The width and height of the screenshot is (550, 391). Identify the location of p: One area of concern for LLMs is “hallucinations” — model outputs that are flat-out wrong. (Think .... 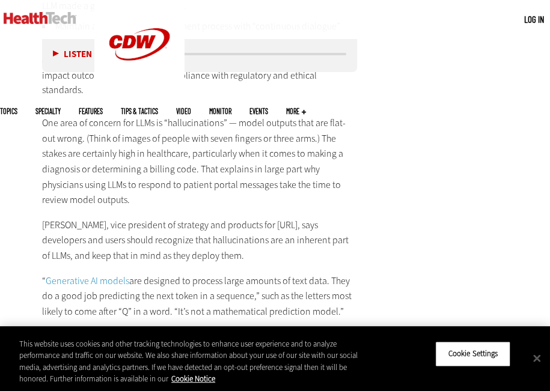
(199, 162).